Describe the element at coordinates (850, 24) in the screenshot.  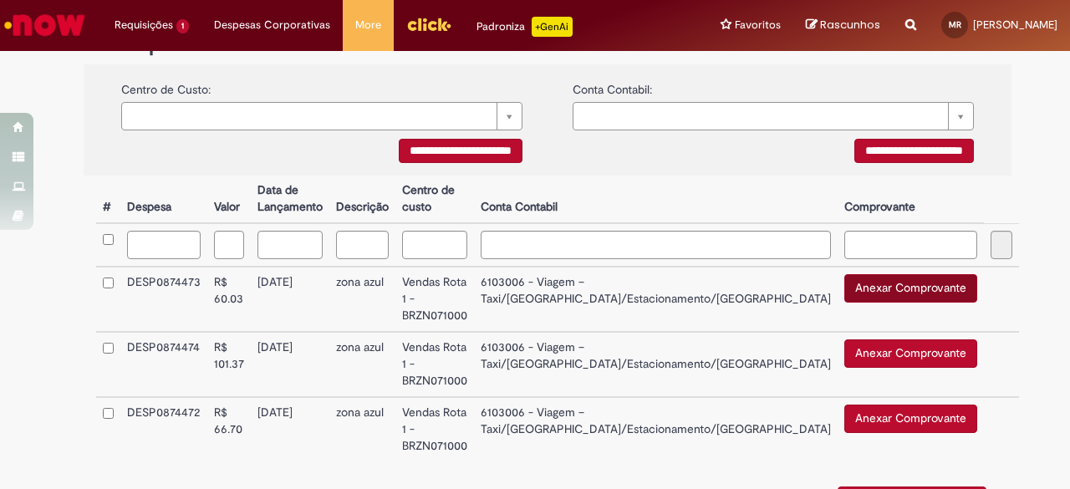
I see `span: Rascunhos` at that location.